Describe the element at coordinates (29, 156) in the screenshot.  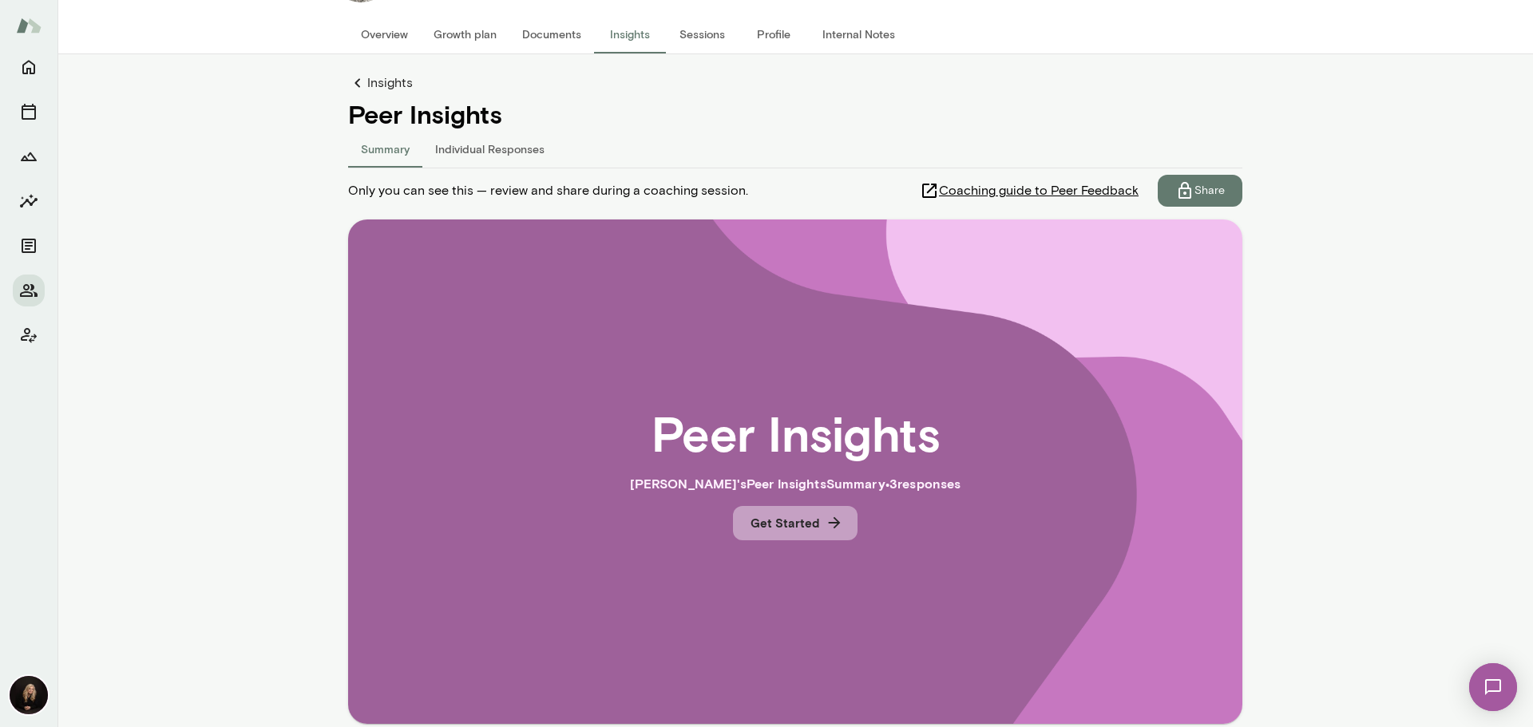
I see `button: Growth Plan` at that location.